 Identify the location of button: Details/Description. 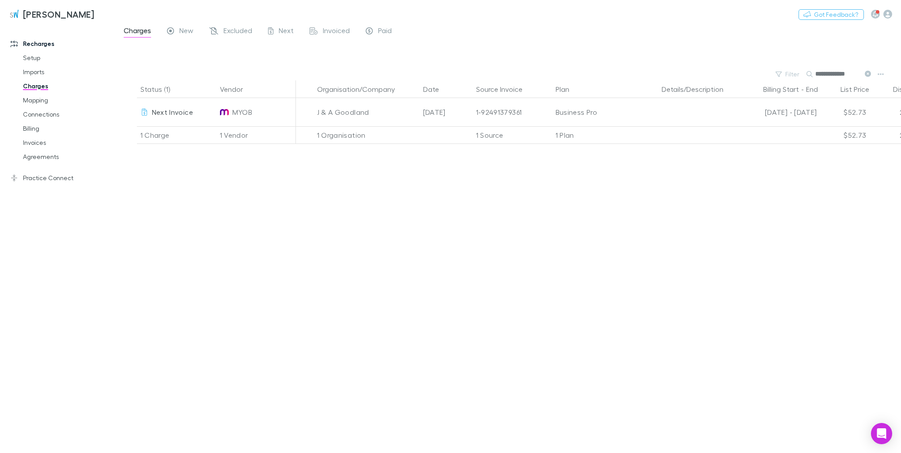
(697, 89).